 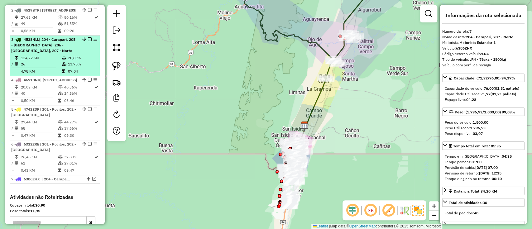 I want to click on td: 37,66%, so click(x=78, y=128).